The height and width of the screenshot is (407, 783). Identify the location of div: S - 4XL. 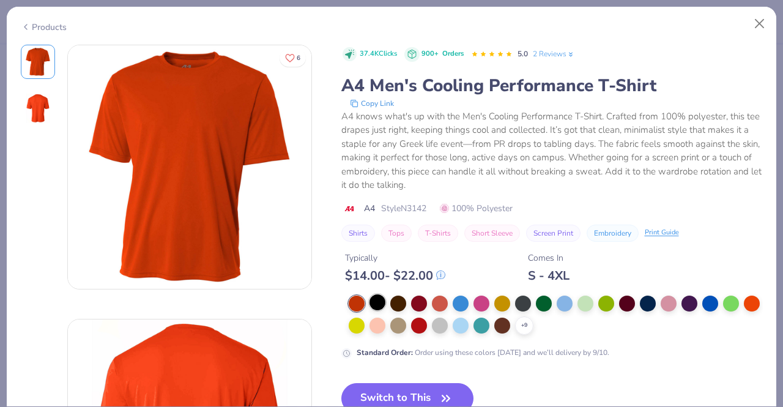
(549, 275).